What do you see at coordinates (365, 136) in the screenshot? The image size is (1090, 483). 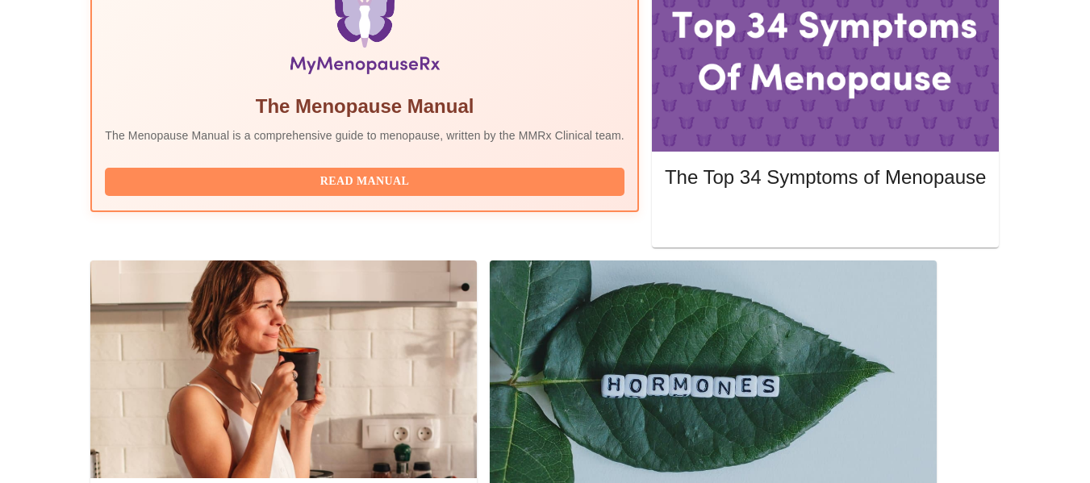 I see `p: The Menopause Manual is a comprehensive guide to menopause, written by the MMRx Clinical team.` at bounding box center [365, 136].